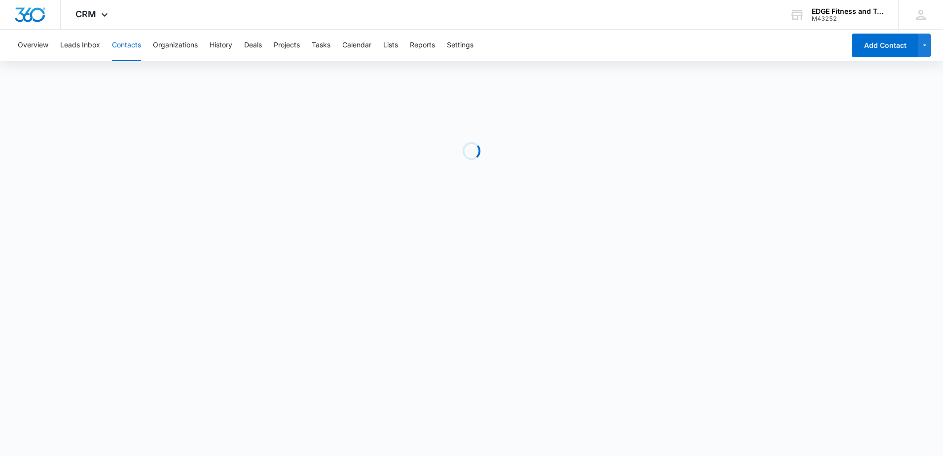 This screenshot has height=456, width=943. What do you see at coordinates (884, 45) in the screenshot?
I see `button: Add Contact` at bounding box center [884, 45].